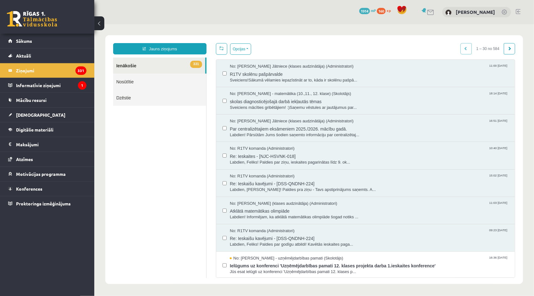 The image size is (534, 296). Describe the element at coordinates (388, 10) in the screenshot. I see `span: xp` at that location.